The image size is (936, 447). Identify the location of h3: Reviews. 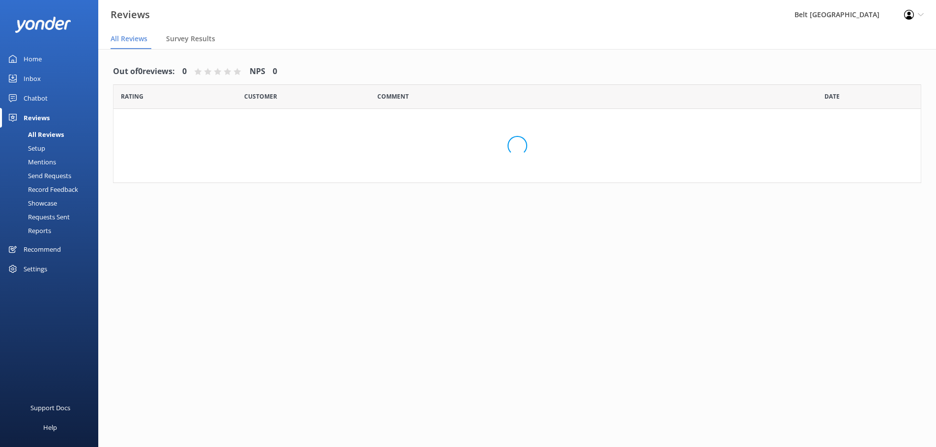
(130, 15).